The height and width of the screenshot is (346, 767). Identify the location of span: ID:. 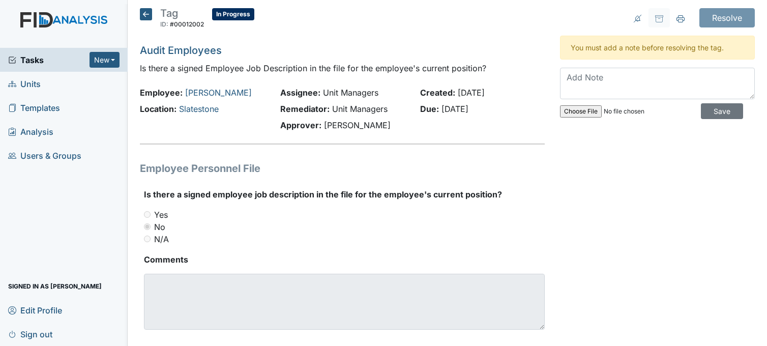
(164, 24).